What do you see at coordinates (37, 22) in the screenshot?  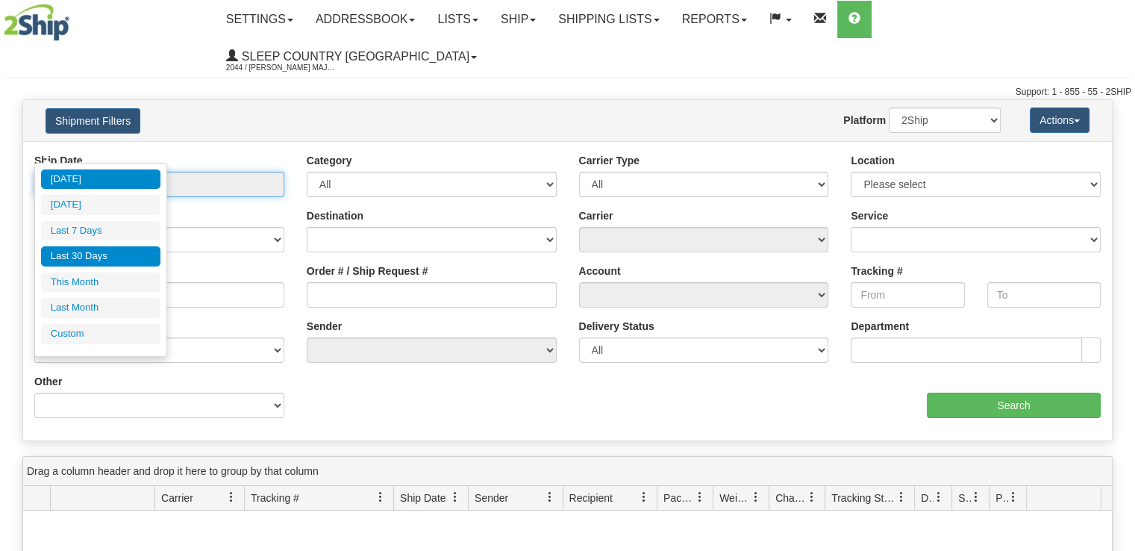 I see `img: logo2044.jpg` at bounding box center [37, 22].